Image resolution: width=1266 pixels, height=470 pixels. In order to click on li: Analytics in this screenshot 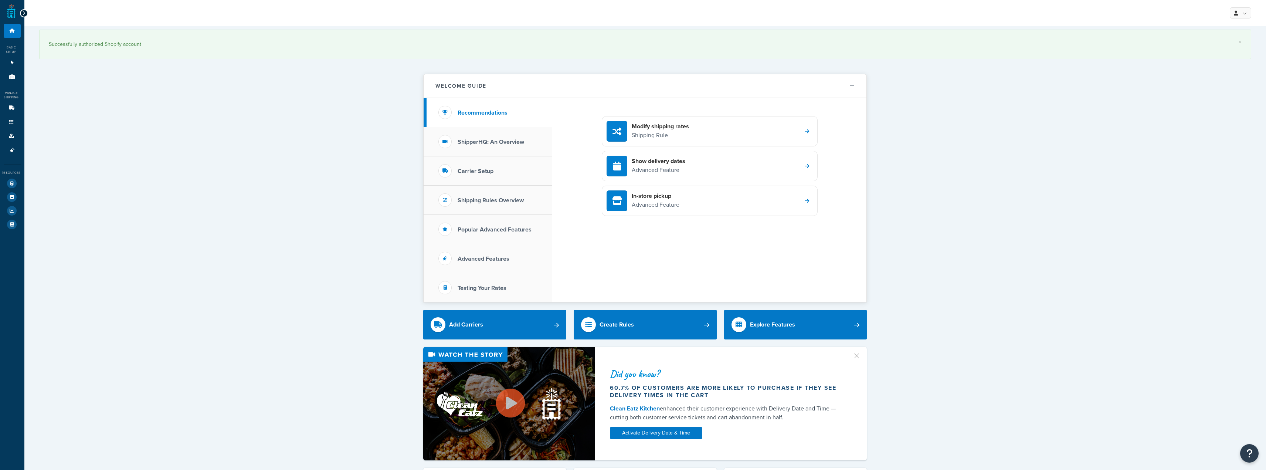, I will do `click(12, 211)`.